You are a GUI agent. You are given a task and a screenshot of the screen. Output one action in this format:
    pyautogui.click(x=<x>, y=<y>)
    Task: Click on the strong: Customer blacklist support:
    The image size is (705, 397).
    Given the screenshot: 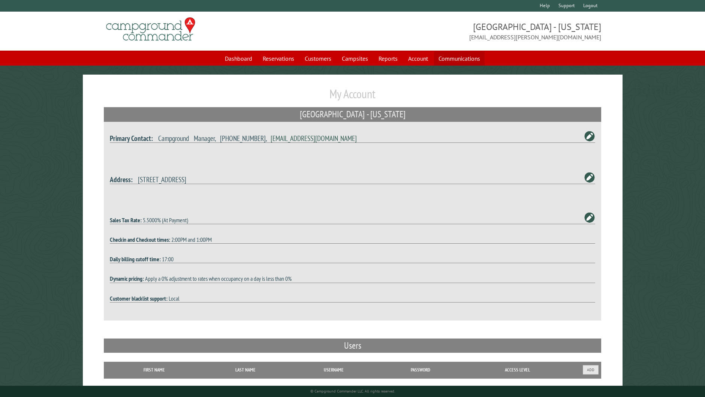 What is the action you would take?
    pyautogui.click(x=139, y=299)
    